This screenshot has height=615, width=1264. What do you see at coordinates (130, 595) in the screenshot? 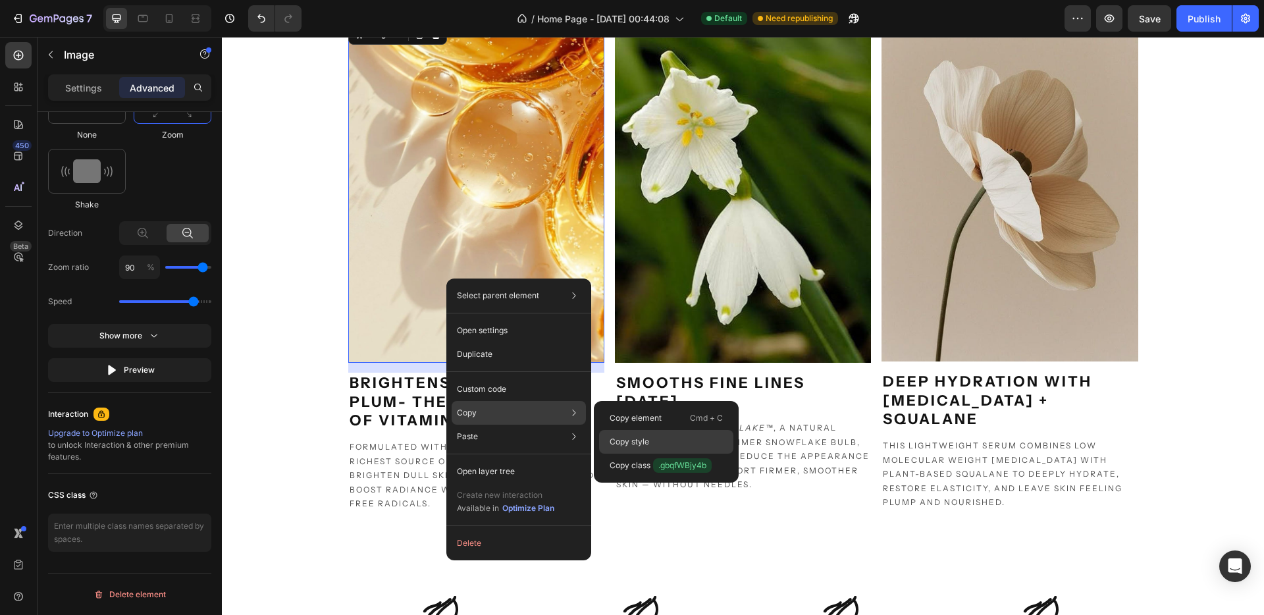
I see `button: Delete element` at bounding box center [130, 595].